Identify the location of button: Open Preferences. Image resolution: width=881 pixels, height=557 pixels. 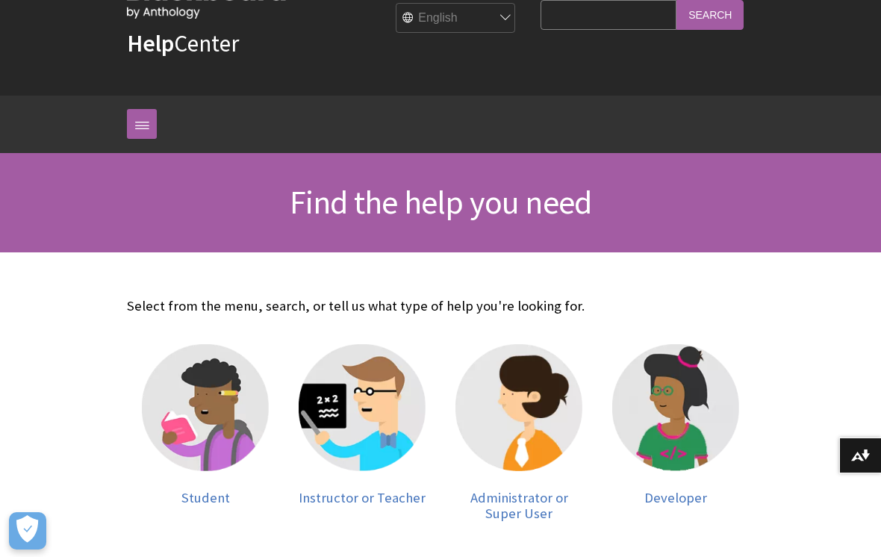
(28, 531).